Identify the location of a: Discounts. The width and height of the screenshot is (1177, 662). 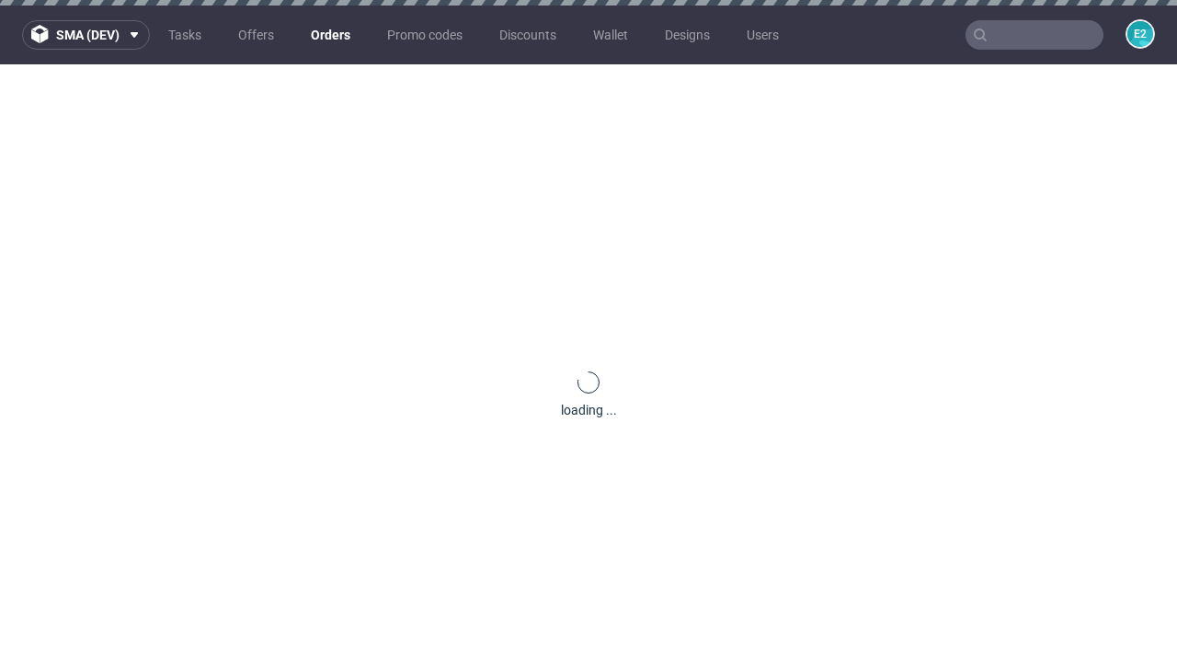
(528, 35).